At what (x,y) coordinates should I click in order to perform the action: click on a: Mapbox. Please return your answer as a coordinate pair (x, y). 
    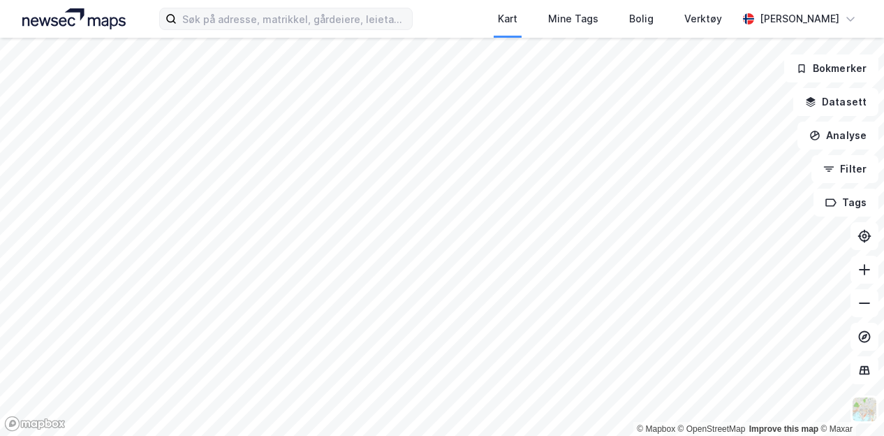
    Looking at the image, I should click on (656, 429).